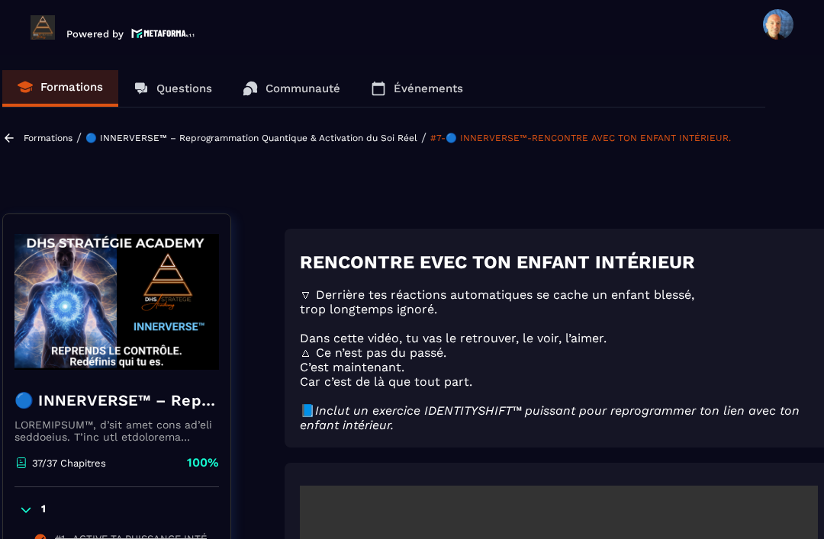 This screenshot has height=539, width=824. What do you see at coordinates (184, 88) in the screenshot?
I see `p: Questions` at bounding box center [184, 88].